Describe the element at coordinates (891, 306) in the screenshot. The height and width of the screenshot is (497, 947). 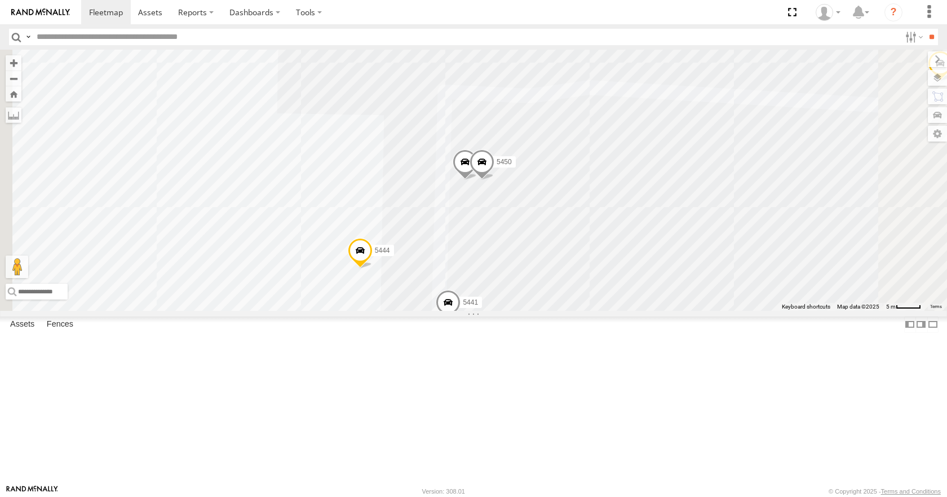
I see `span: 5 m` at that location.